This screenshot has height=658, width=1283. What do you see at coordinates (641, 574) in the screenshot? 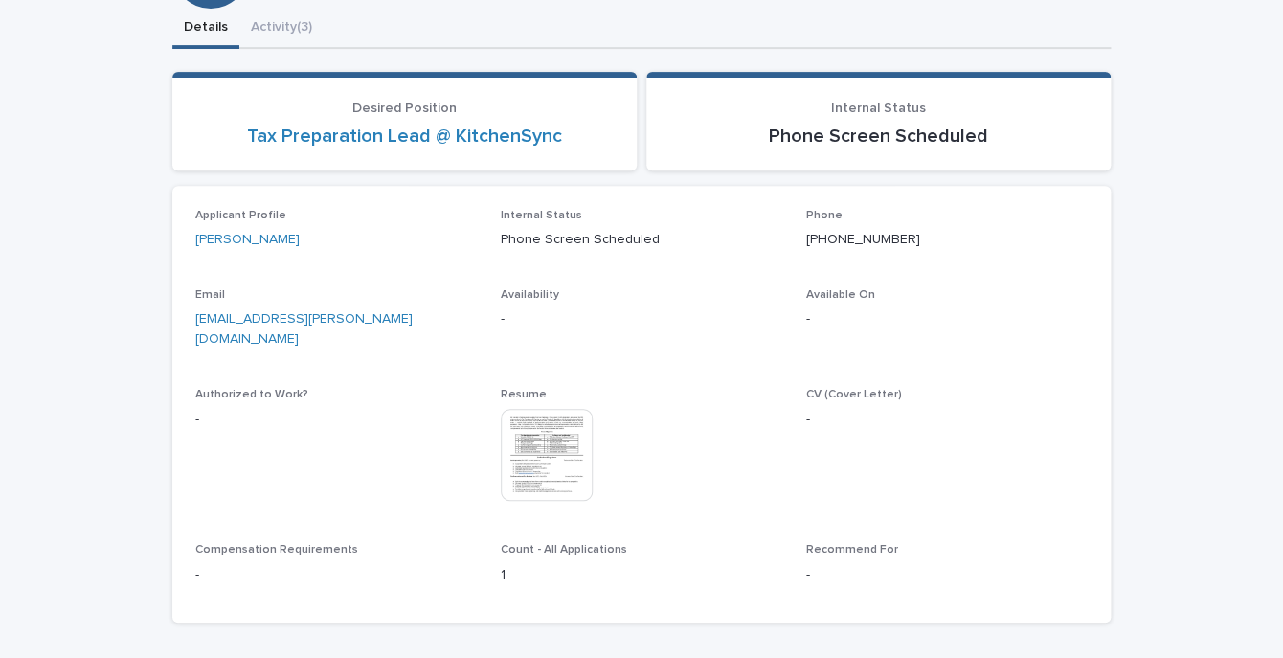
I see `p: 1` at bounding box center [641, 574].